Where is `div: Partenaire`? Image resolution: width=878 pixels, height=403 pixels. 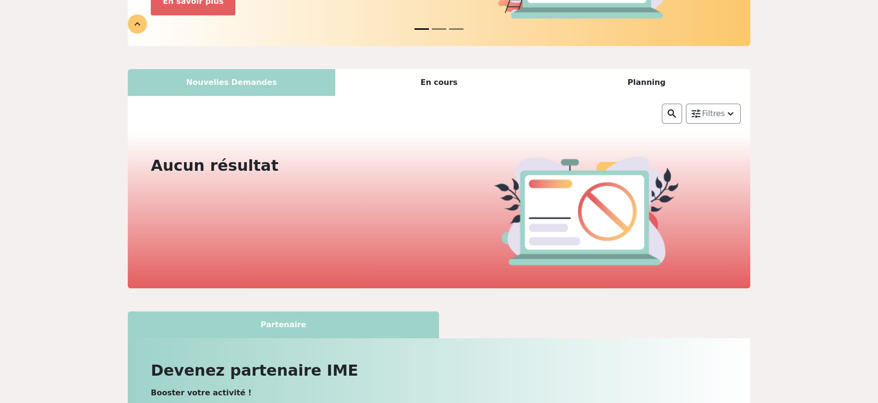 div: Partenaire is located at coordinates (283, 325).